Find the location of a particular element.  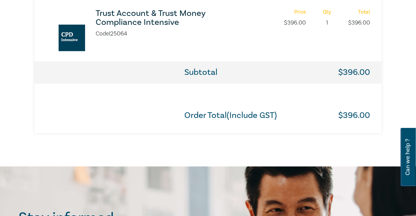

h3: Order Total(Include GST) is located at coordinates (231, 115).